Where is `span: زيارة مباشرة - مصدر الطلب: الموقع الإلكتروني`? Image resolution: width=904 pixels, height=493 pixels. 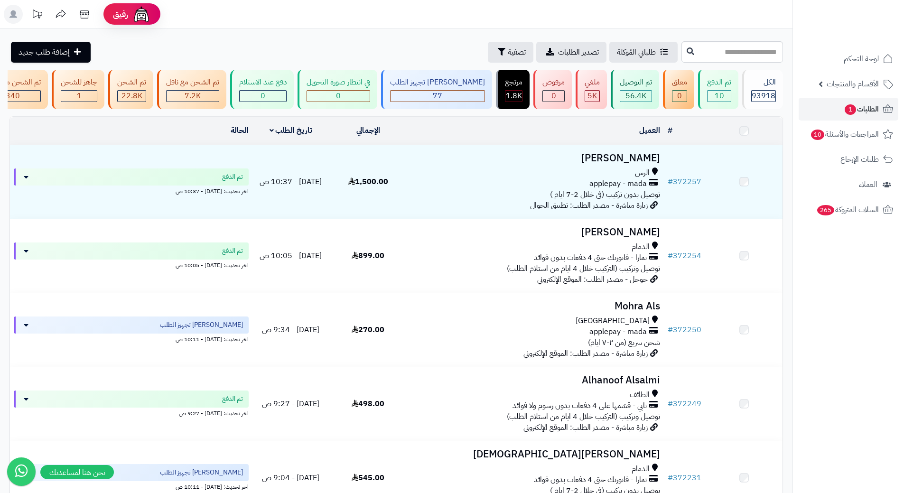
span: زيارة مباشرة - مصدر الطلب: الموقع الإلكتروني is located at coordinates (586, 428).